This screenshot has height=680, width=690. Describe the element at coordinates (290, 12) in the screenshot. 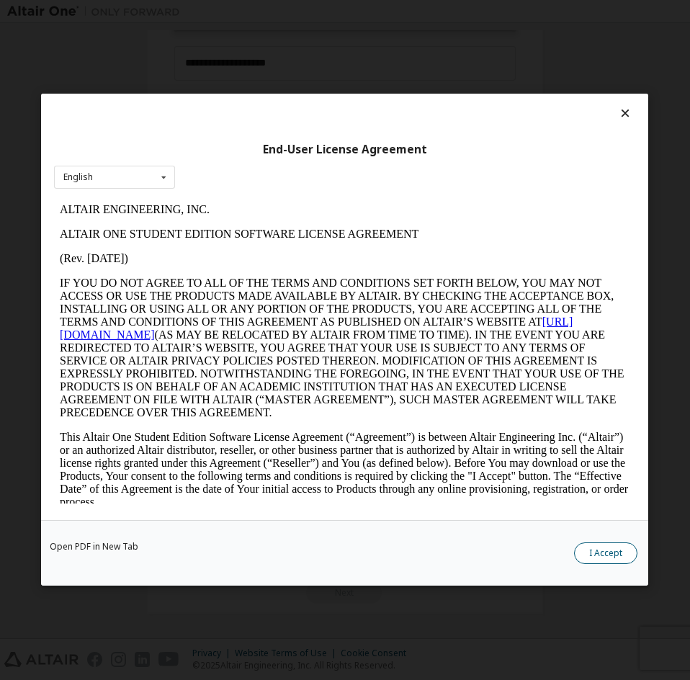

I see `p: ALTAIR ENGINEERING, INC.` at that location.